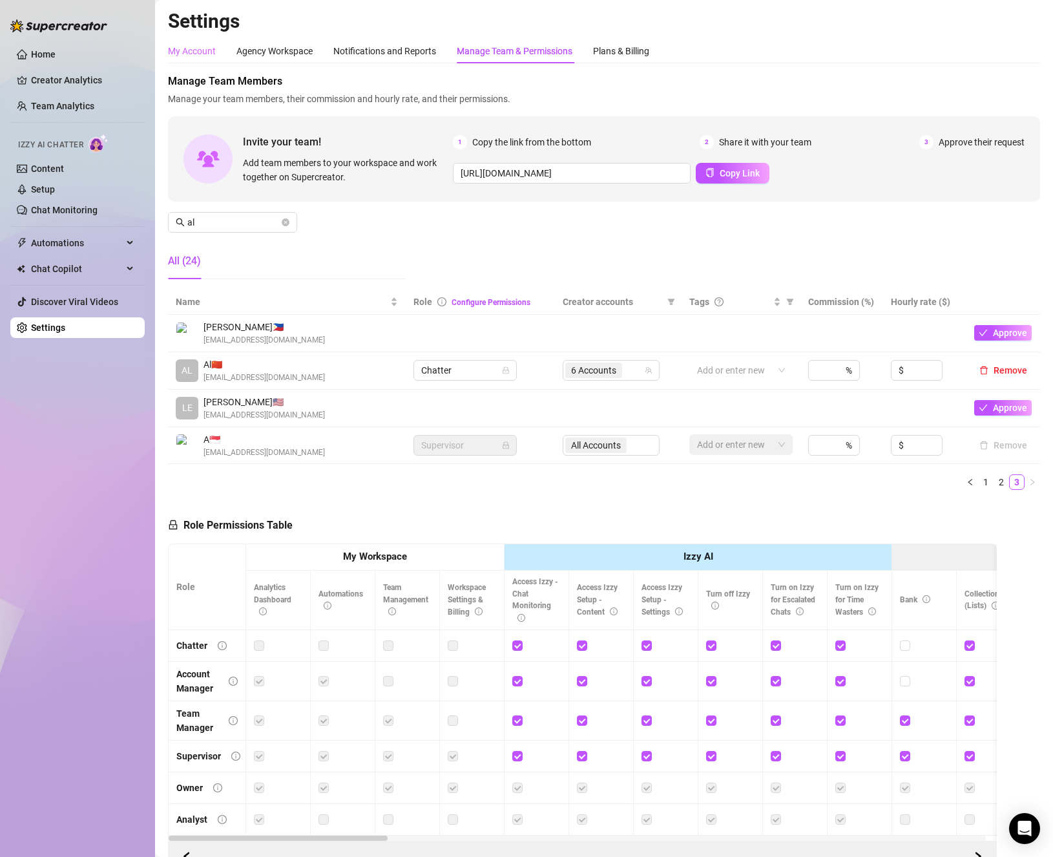 The width and height of the screenshot is (1053, 857). Describe the element at coordinates (187, 408) in the screenshot. I see `span: LE` at that location.